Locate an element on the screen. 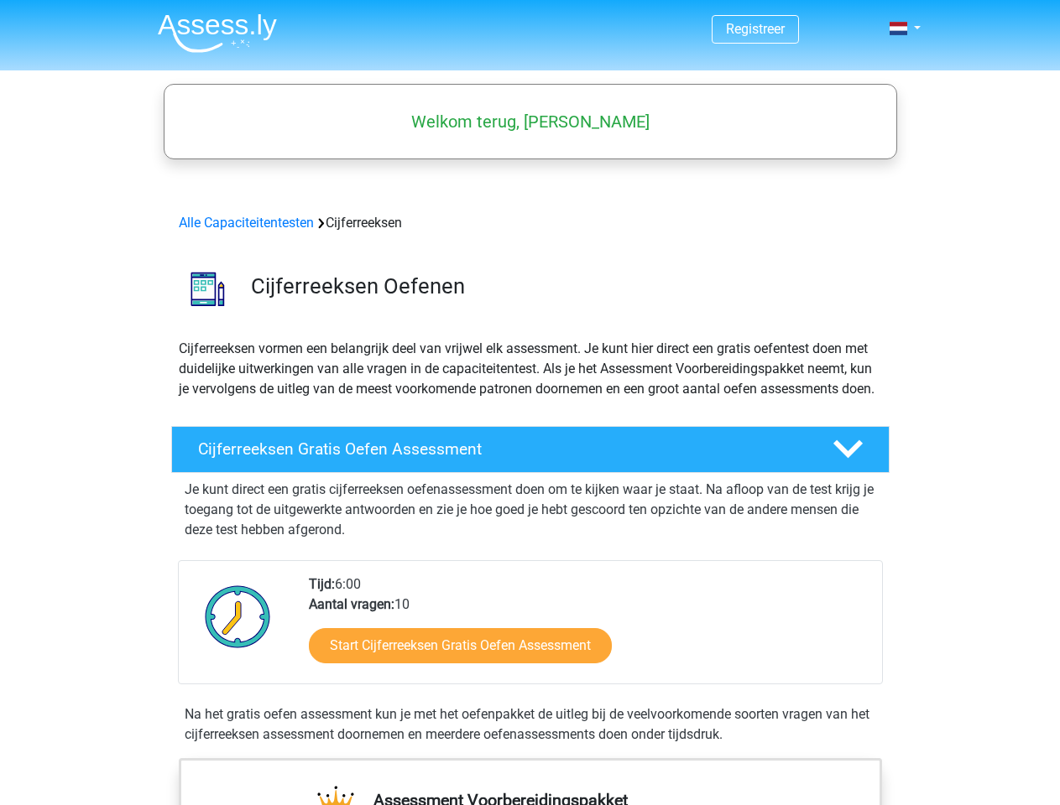 This screenshot has width=1060, height=805. h3: Cijferreeksen Oefenen is located at coordinates (563, 286).